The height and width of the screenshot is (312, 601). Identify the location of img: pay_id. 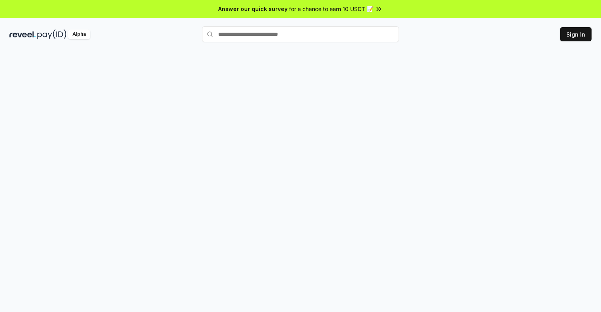
(52, 34).